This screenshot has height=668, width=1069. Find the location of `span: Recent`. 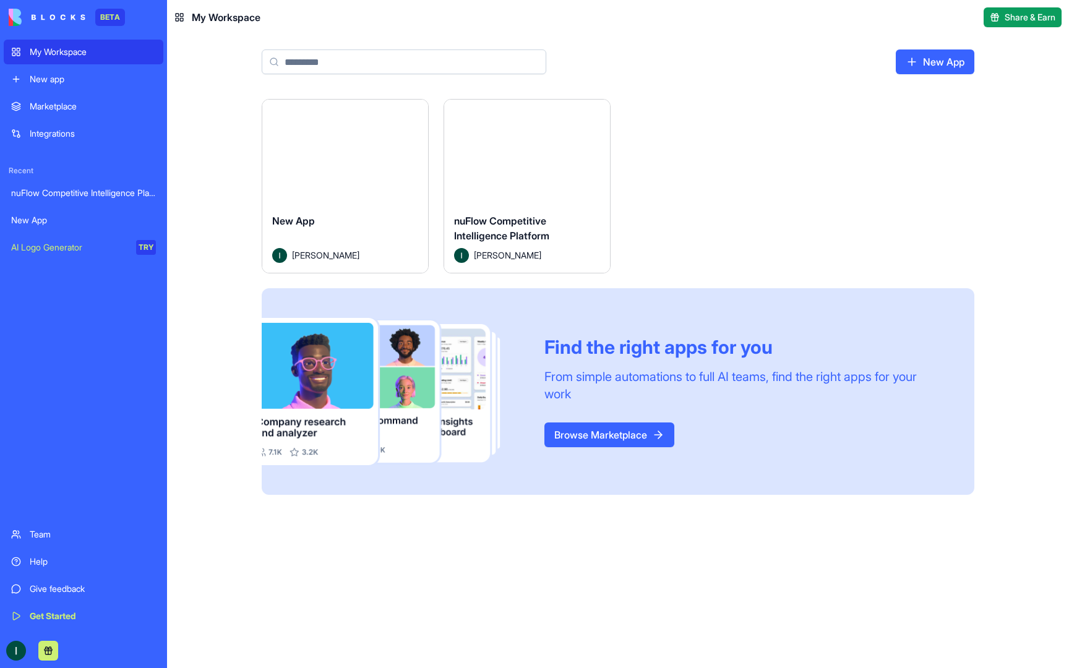

span: Recent is located at coordinates (84, 171).